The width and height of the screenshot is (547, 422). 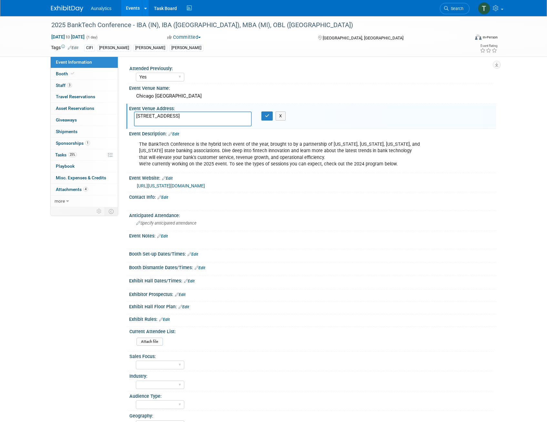 What do you see at coordinates (281, 116) in the screenshot?
I see `button: X` at bounding box center [281, 116].